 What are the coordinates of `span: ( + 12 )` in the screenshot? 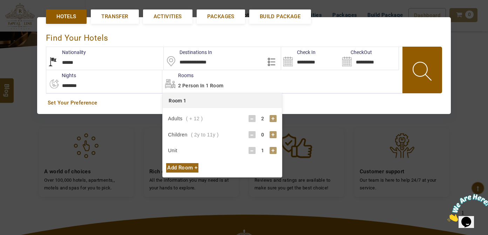 It's located at (194, 118).